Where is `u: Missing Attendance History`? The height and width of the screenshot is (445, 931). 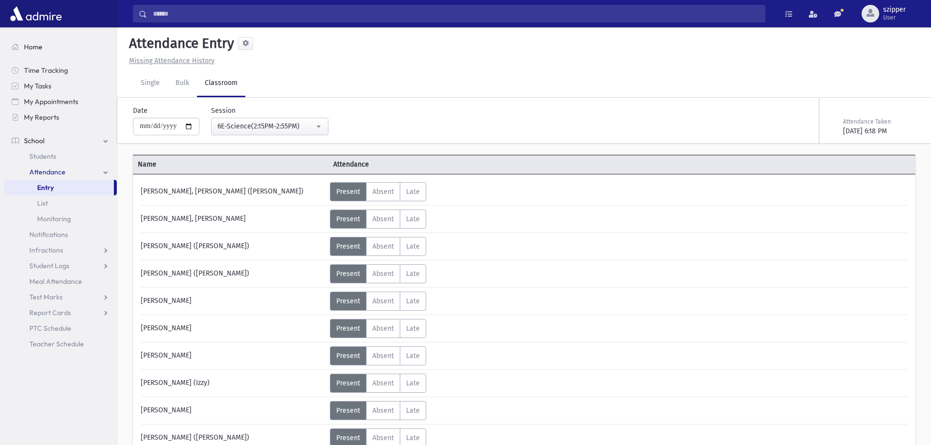
u: Missing Attendance History is located at coordinates (172, 61).